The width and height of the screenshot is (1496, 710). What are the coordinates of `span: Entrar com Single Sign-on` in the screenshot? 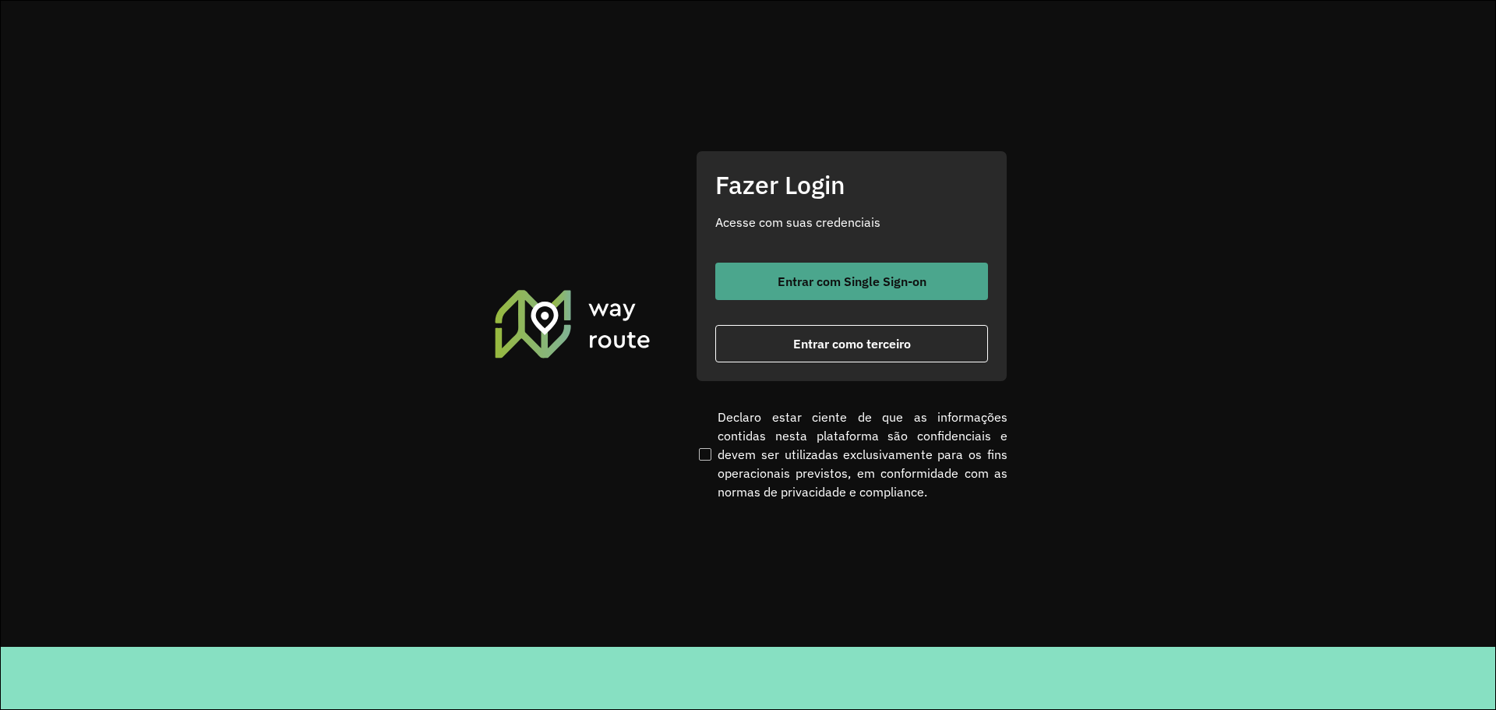 It's located at (852, 281).